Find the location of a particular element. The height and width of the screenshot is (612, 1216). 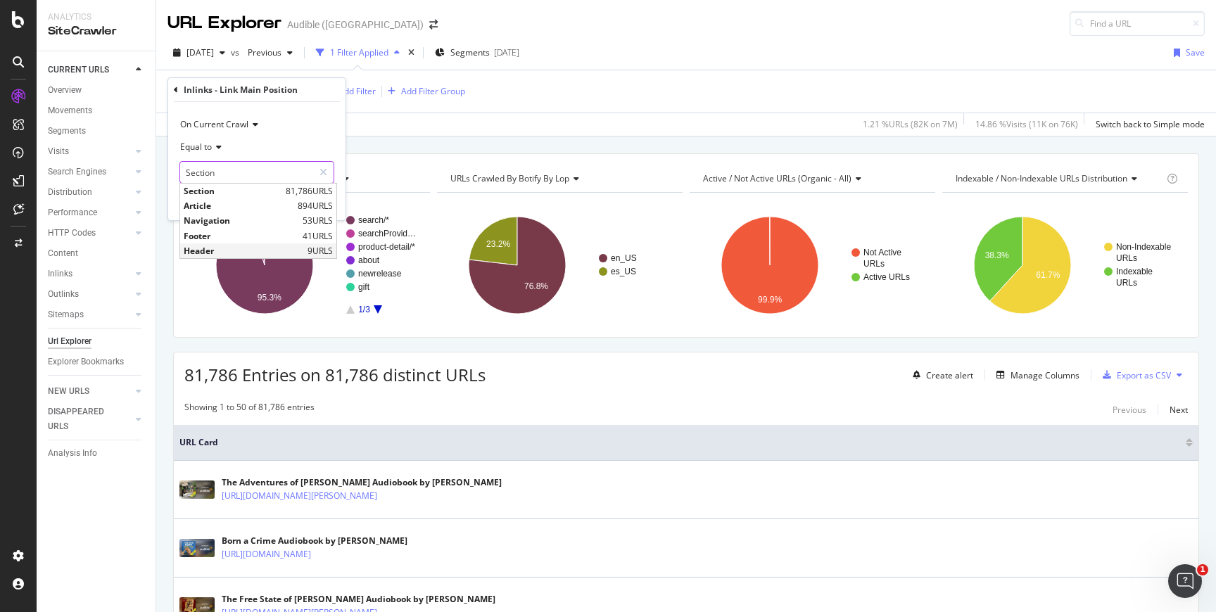

div: Overview is located at coordinates (65, 90).